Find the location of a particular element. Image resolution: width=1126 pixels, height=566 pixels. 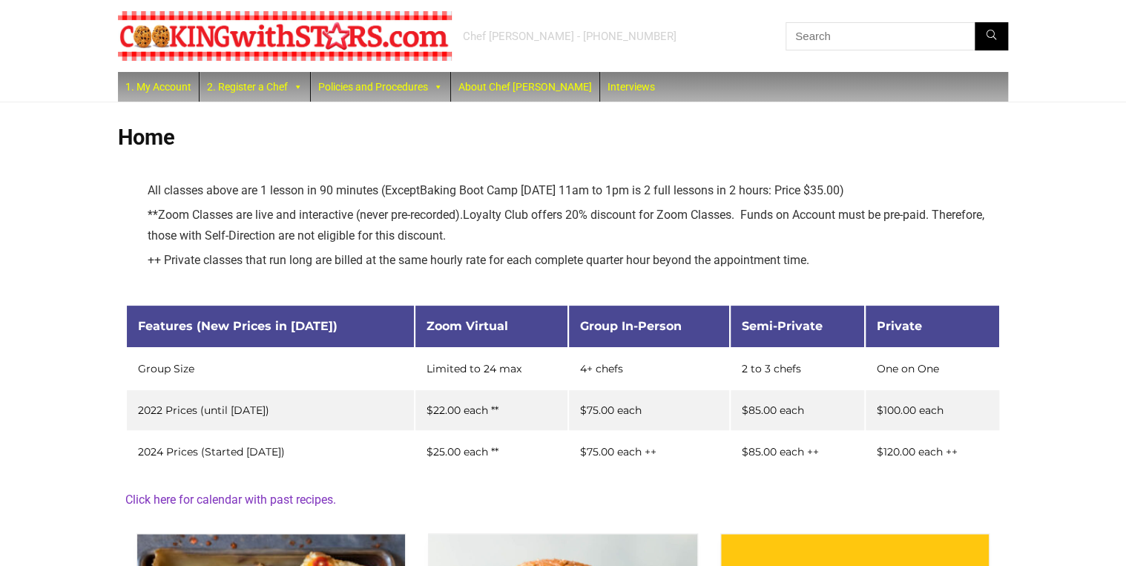

button: Search is located at coordinates (991, 36).